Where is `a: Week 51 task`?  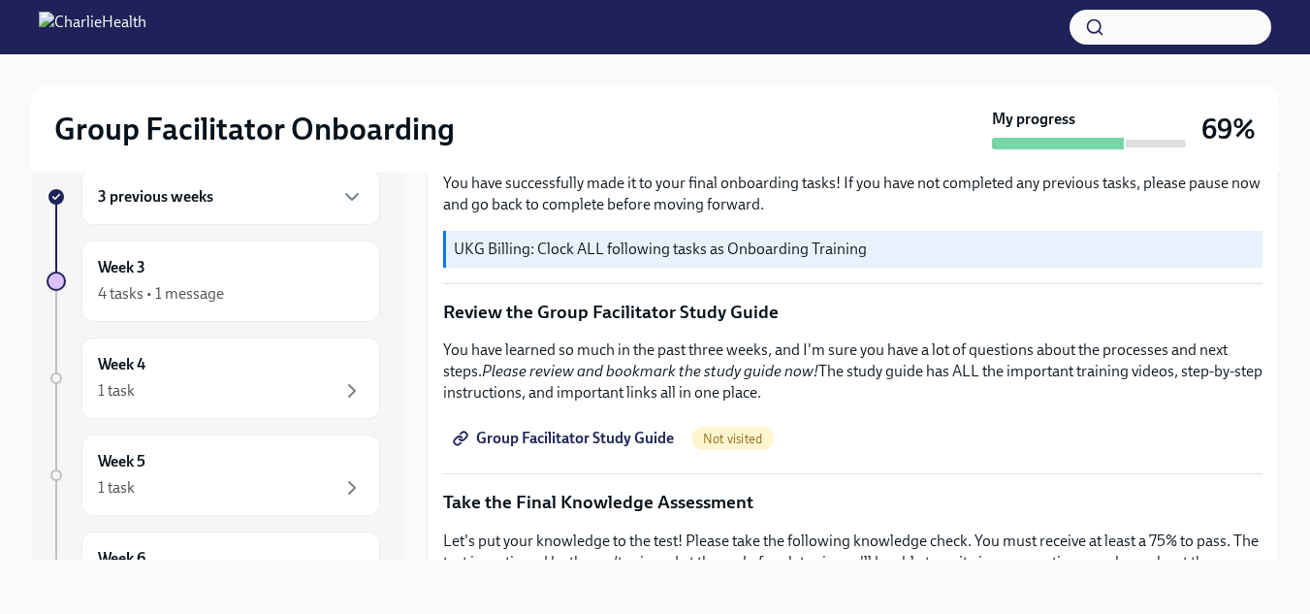
a: Week 51 task is located at coordinates (213, 475).